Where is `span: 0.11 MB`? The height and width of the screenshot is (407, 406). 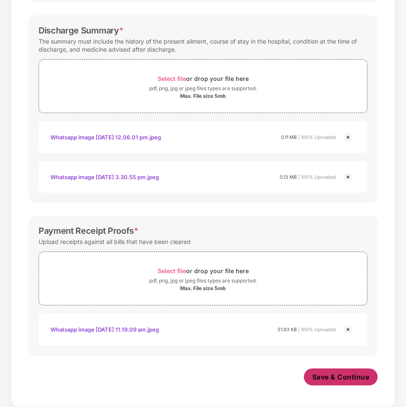 span: 0.11 MB is located at coordinates (289, 137).